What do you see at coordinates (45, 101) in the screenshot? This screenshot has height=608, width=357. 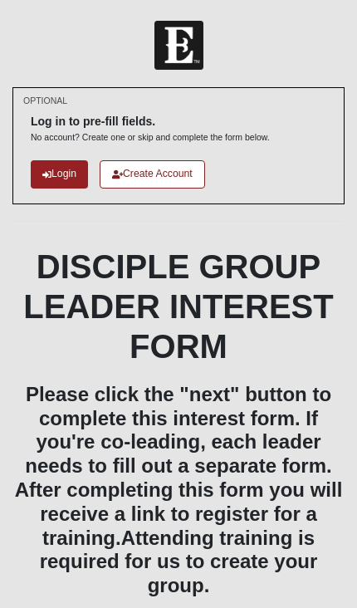 I see `small: OPTIONAL` at bounding box center [45, 101].